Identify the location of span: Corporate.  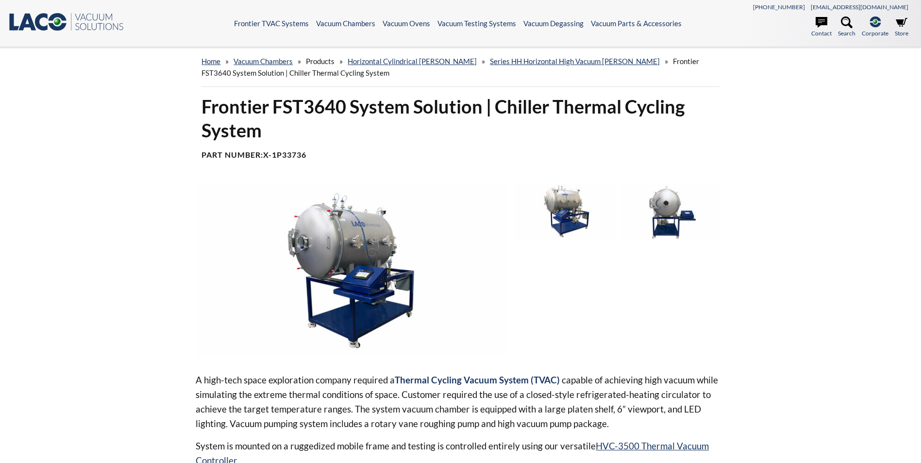
(875, 33).